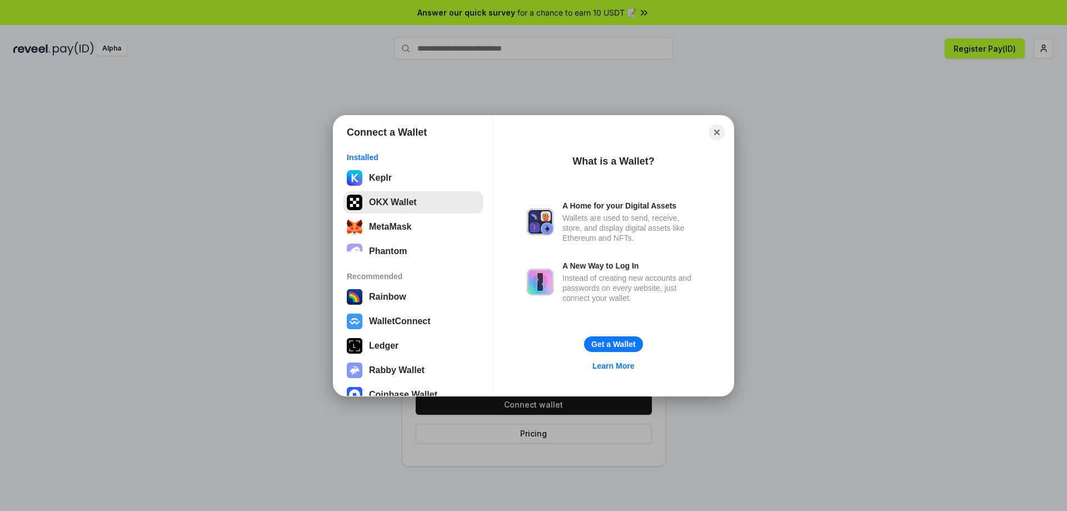 The image size is (1067, 511). What do you see at coordinates (403, 395) in the screenshot?
I see `div: Coinbase Wallet` at bounding box center [403, 395].